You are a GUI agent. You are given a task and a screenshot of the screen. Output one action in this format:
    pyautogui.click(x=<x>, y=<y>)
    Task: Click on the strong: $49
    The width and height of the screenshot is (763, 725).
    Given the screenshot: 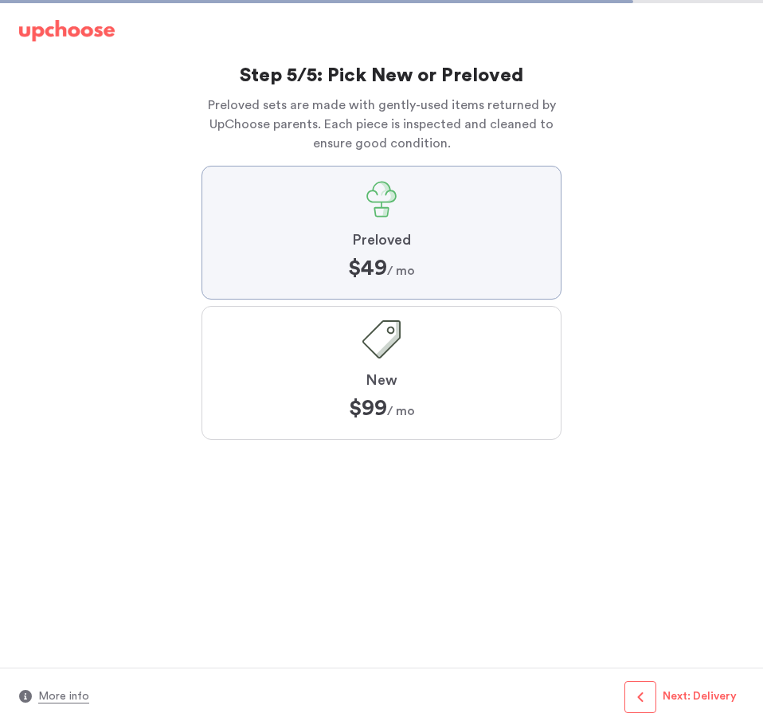 What is the action you would take?
    pyautogui.click(x=367, y=268)
    